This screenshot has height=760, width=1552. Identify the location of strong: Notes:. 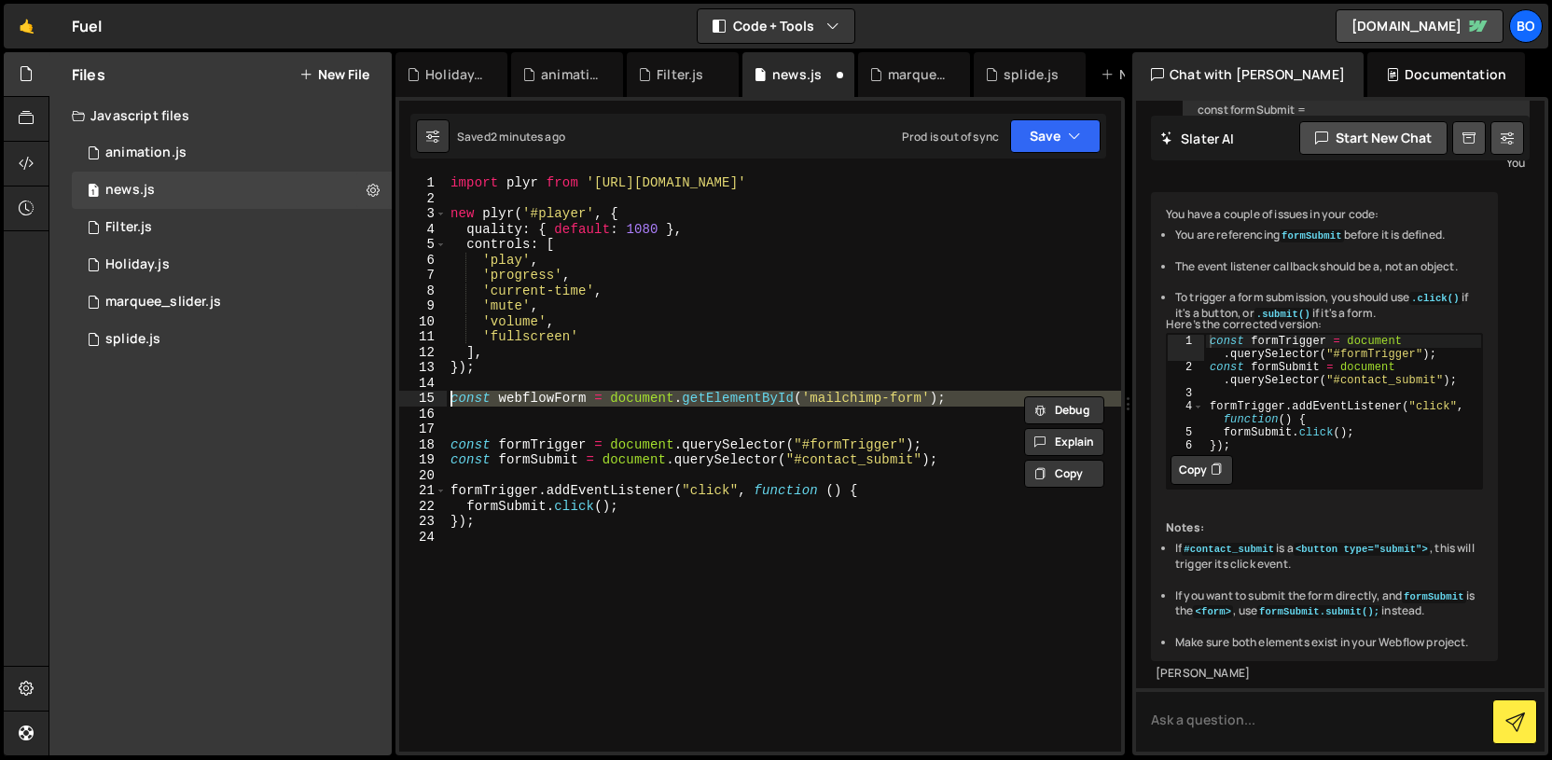
(1184, 527).